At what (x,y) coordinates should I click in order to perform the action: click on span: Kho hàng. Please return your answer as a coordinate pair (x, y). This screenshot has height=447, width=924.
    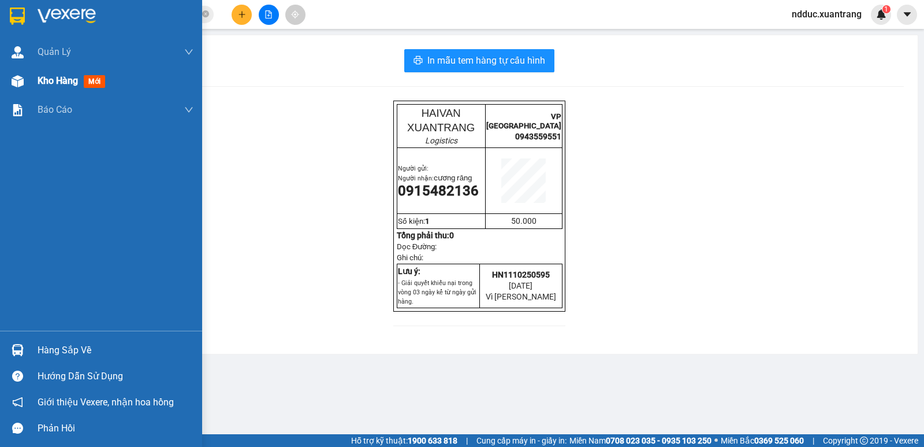
    Looking at the image, I should click on (58, 80).